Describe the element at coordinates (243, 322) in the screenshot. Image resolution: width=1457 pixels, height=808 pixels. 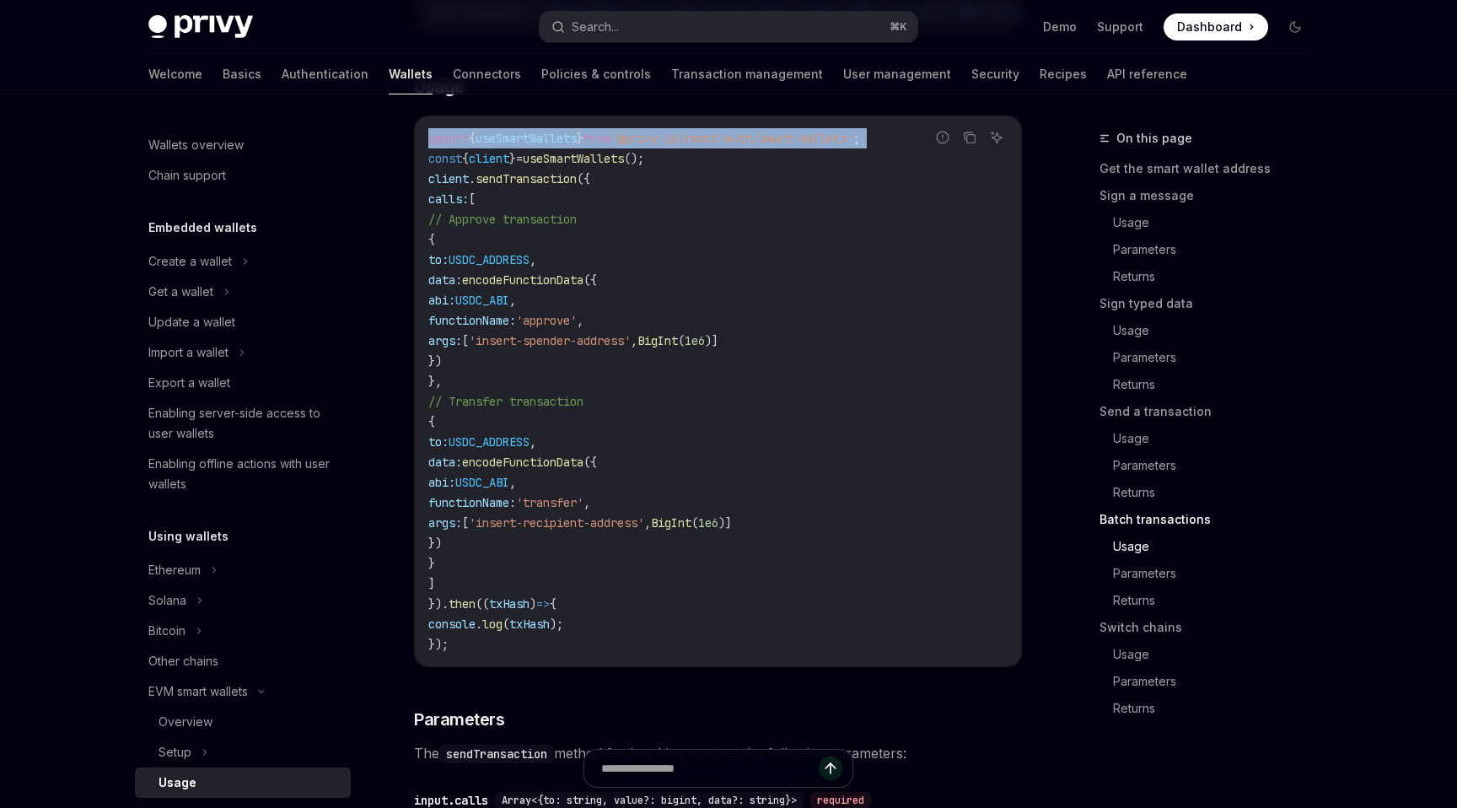
I see `a: Update a wallet` at that location.